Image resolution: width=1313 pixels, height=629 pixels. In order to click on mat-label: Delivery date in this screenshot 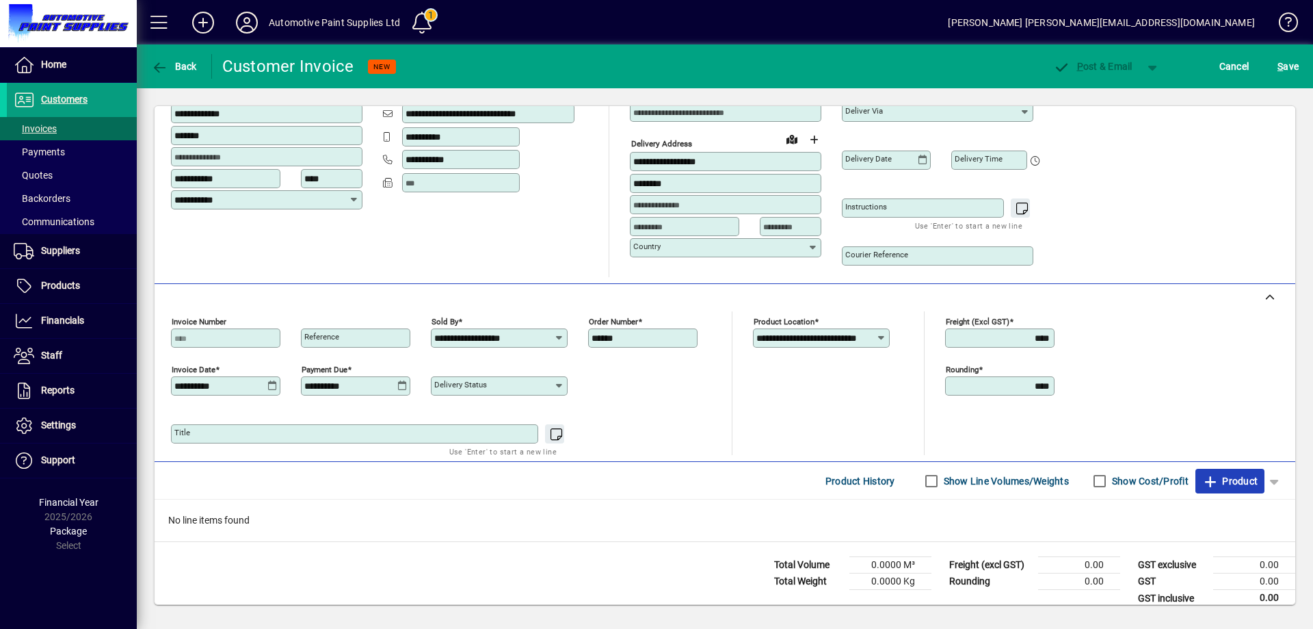, I will do `click(869, 159)`.